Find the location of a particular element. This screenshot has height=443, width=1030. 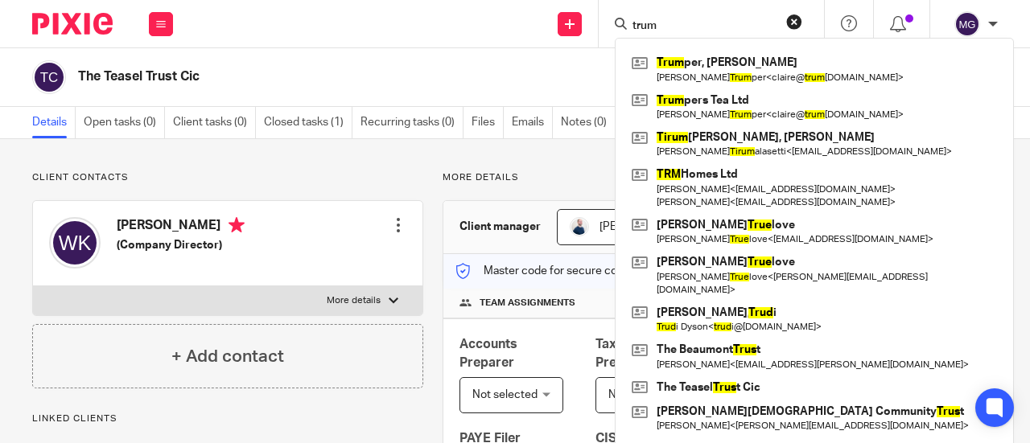

h3: Client manager is located at coordinates (500, 227).